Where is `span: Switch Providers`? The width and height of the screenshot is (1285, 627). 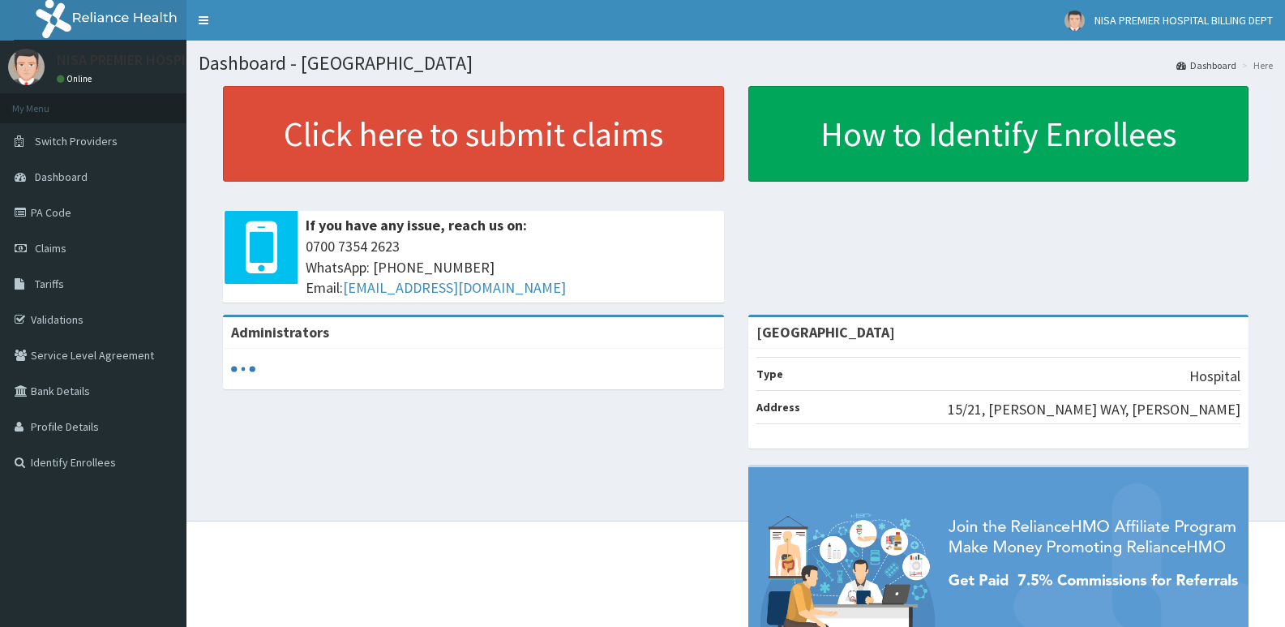
span: Switch Providers is located at coordinates (76, 141).